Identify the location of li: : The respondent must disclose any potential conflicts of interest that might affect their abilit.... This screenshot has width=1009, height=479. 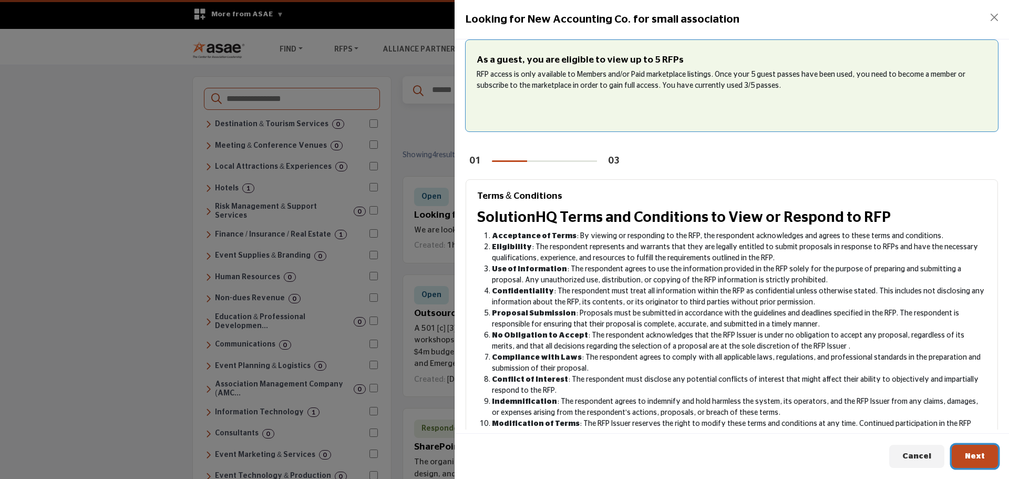
(739, 385).